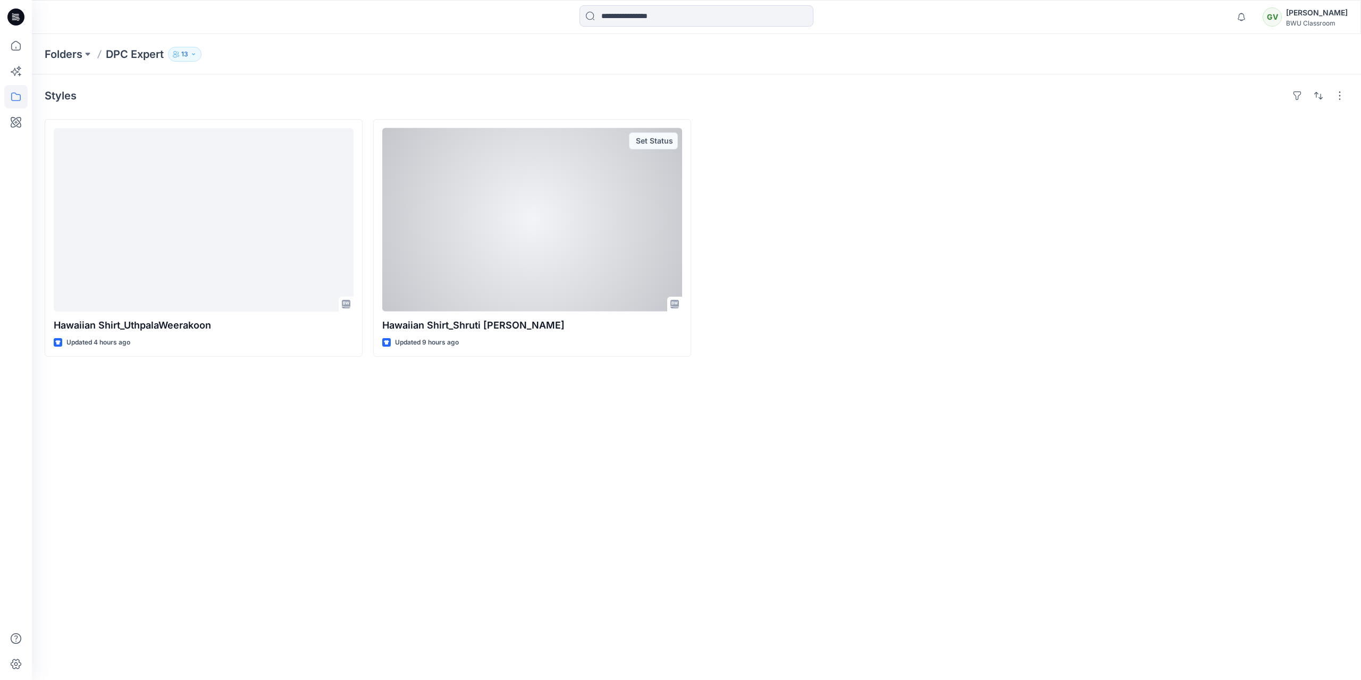  I want to click on a: Folders, so click(63, 54).